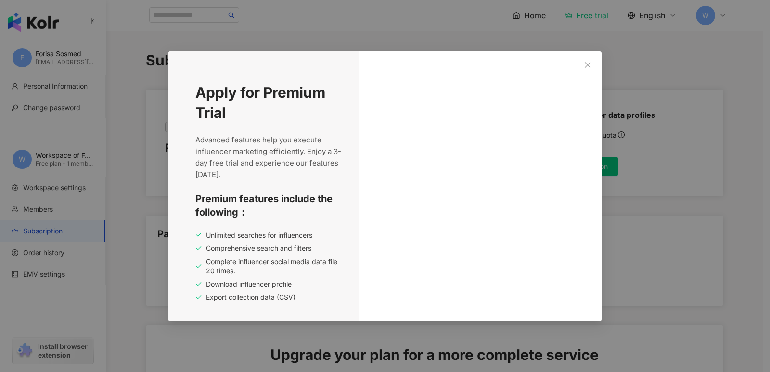 This screenshot has width=770, height=372. Describe the element at coordinates (268, 157) in the screenshot. I see `span: Advanced features help you execute influencer marketing efficiently. Enjoy a 3-day free trial and...` at that location.